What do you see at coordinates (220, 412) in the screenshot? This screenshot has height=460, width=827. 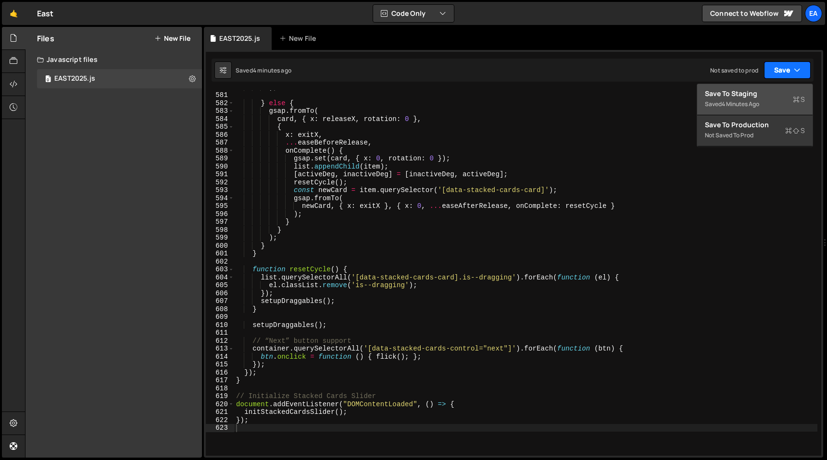 I see `div: 621` at bounding box center [220, 412].